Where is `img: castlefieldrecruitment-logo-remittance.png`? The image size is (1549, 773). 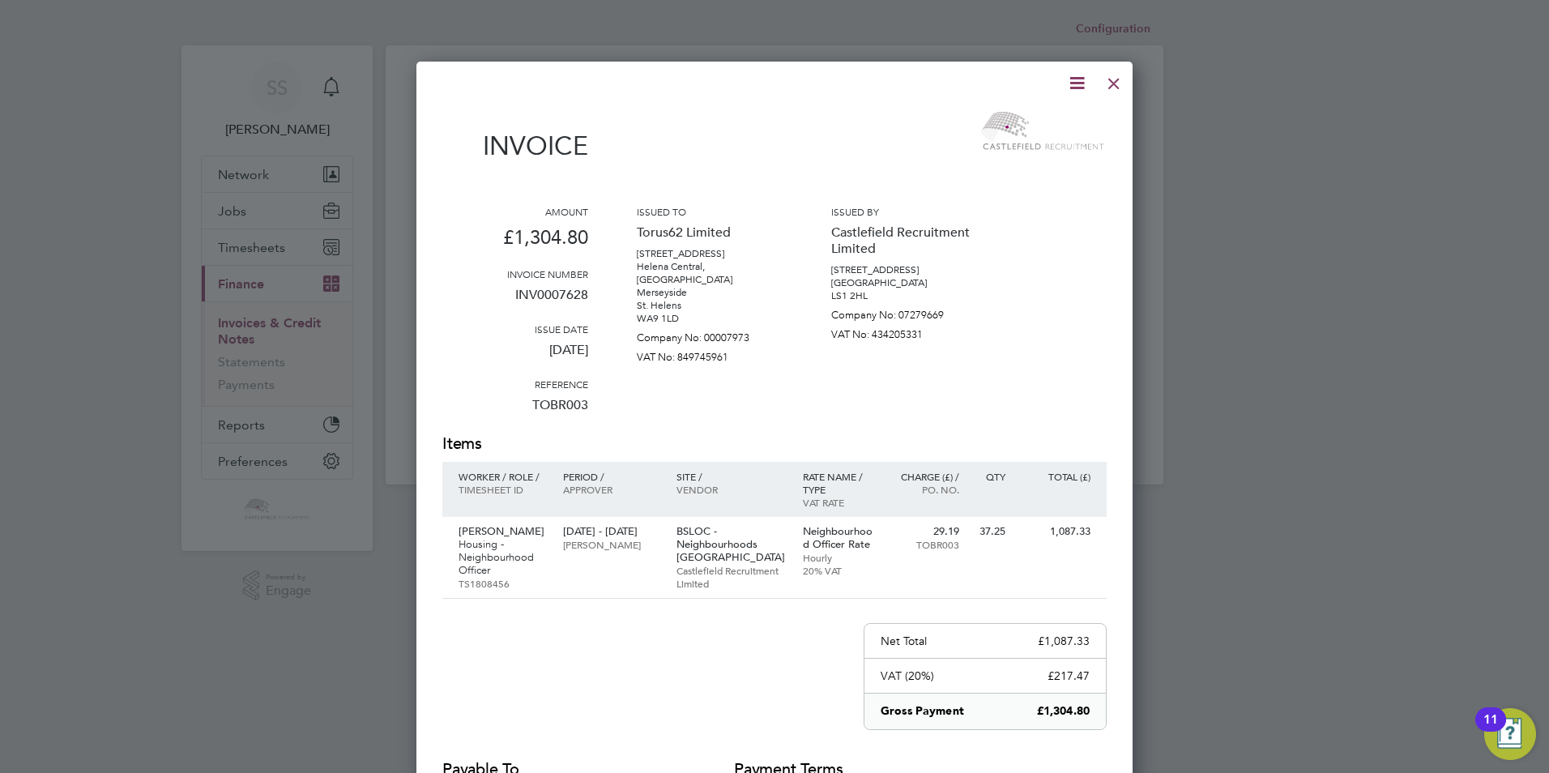 img: castlefieldrecruitment-logo-remittance.png is located at coordinates (1042, 130).